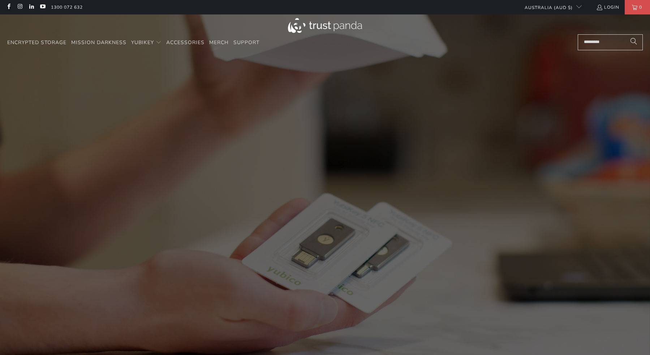 This screenshot has height=355, width=650. I want to click on a: 1300 072 632, so click(67, 7).